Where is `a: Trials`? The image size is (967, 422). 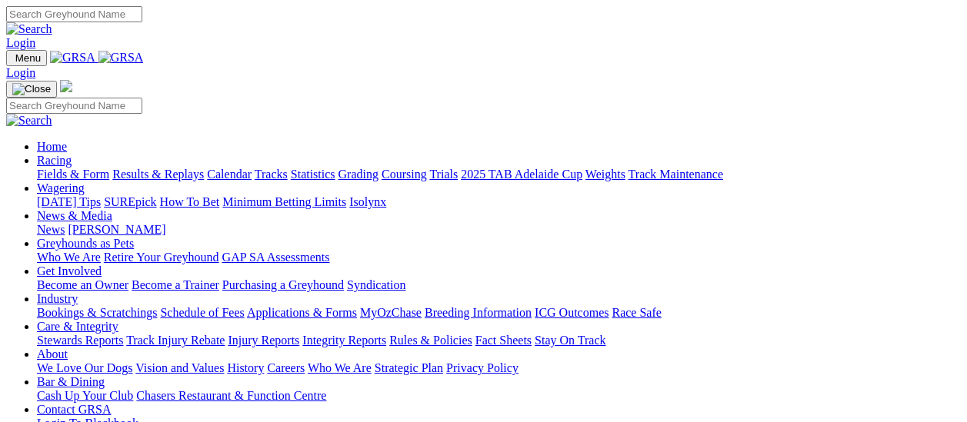
a: Trials is located at coordinates (443, 174).